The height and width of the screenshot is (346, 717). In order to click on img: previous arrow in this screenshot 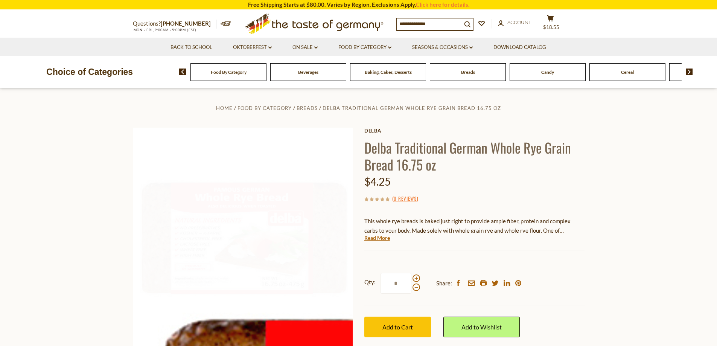, I will do `click(183, 72)`.